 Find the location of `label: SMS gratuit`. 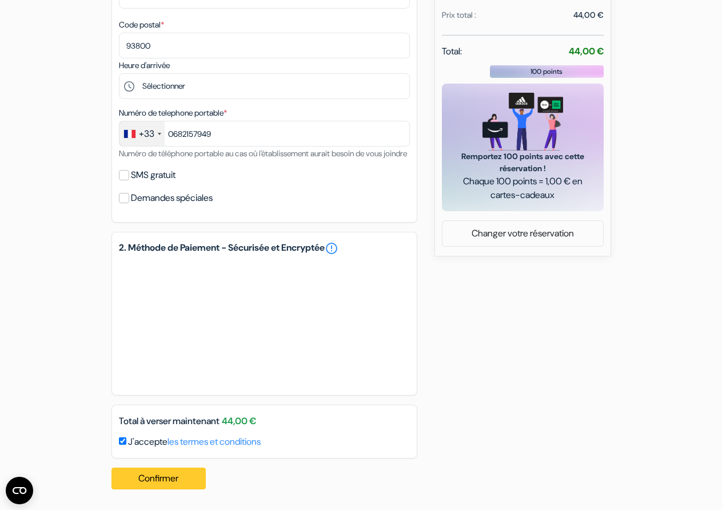

label: SMS gratuit is located at coordinates (153, 175).